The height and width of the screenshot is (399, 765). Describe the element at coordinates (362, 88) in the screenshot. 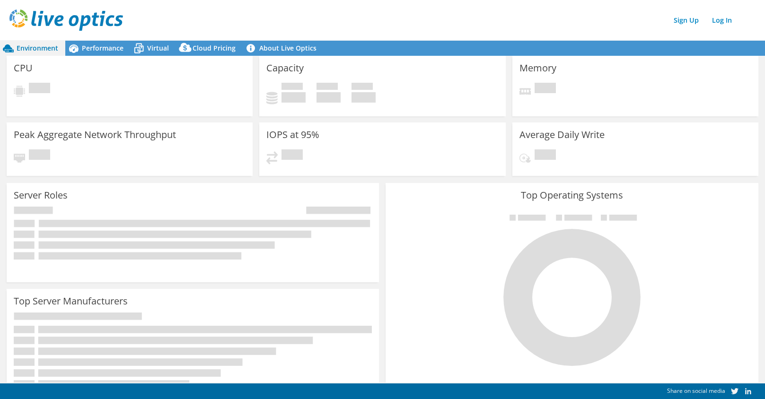

I see `span: Total` at that location.